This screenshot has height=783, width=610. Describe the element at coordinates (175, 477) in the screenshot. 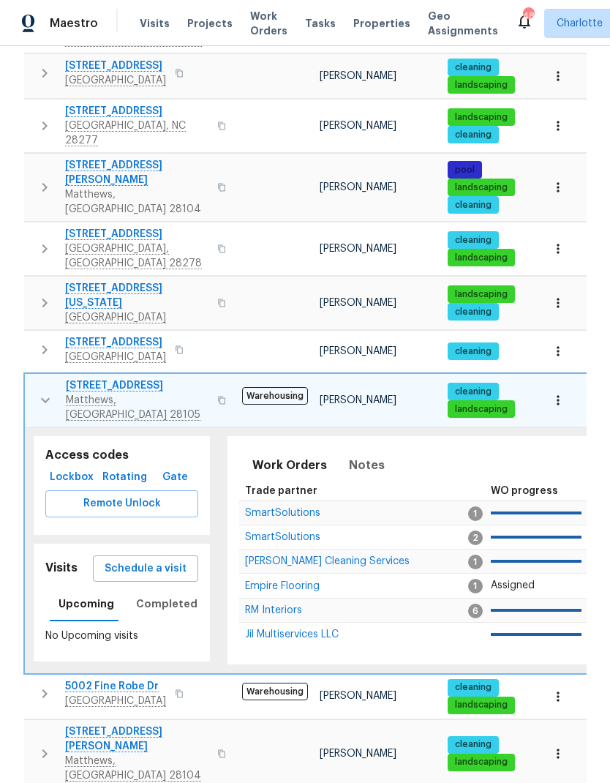

I see `span: Gate` at that location.